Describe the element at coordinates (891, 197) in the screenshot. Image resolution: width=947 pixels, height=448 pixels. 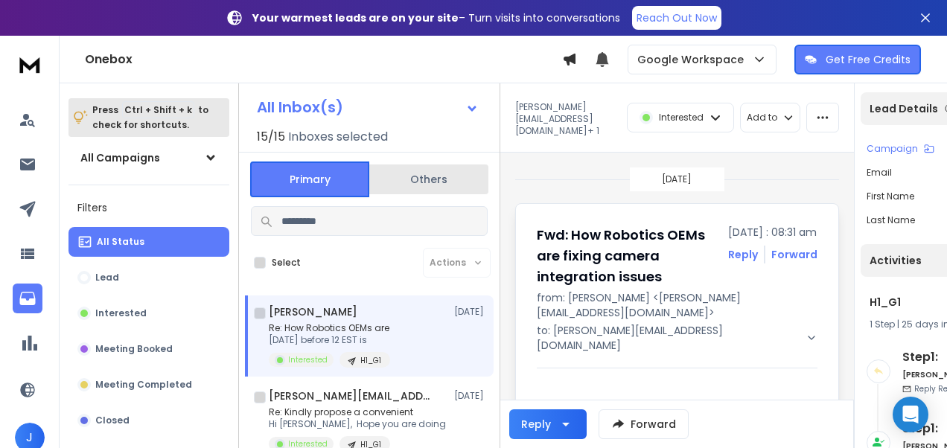
I see `p: First Name` at that location.